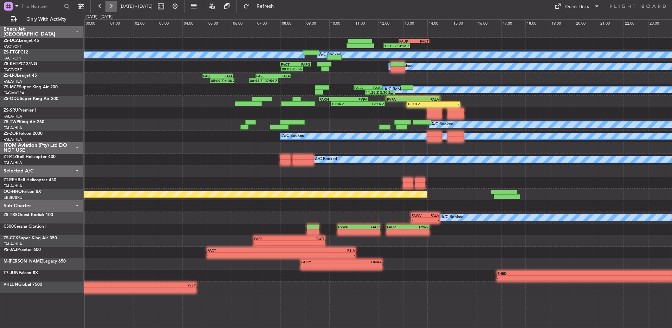 The image size is (672, 328). Describe the element at coordinates (119, 285) in the screenshot. I see `div: YSSY` at that location.